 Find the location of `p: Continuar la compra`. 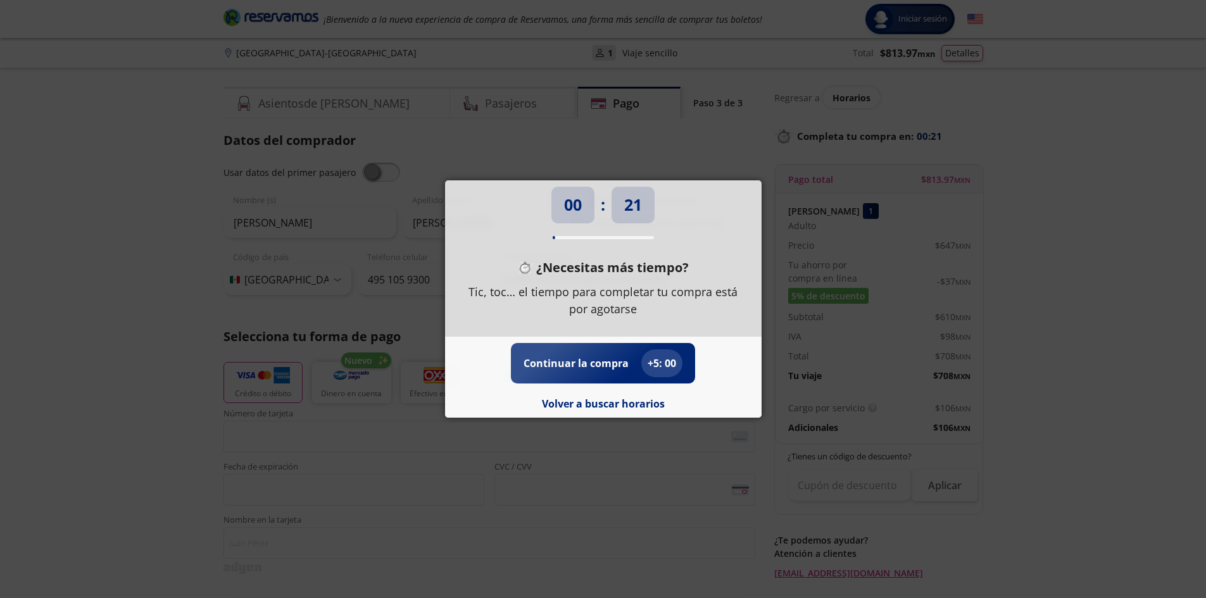

p: Continuar la compra is located at coordinates (576, 363).